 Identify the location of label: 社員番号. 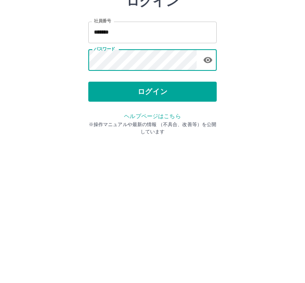
(102, 78).